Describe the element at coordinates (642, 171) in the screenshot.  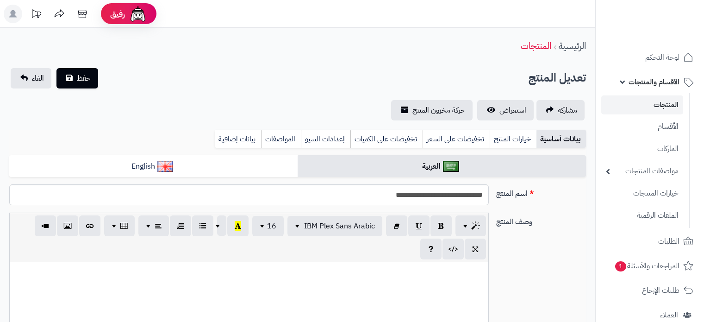
I see `a: مواصفات المنتجات` at that location.